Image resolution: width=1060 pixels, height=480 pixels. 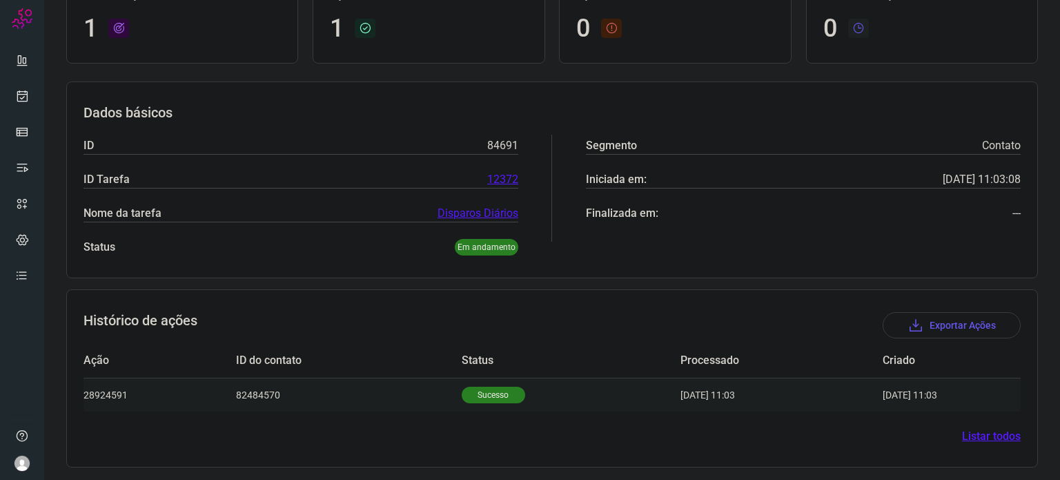 I want to click on p: Em andamento, so click(x=487, y=247).